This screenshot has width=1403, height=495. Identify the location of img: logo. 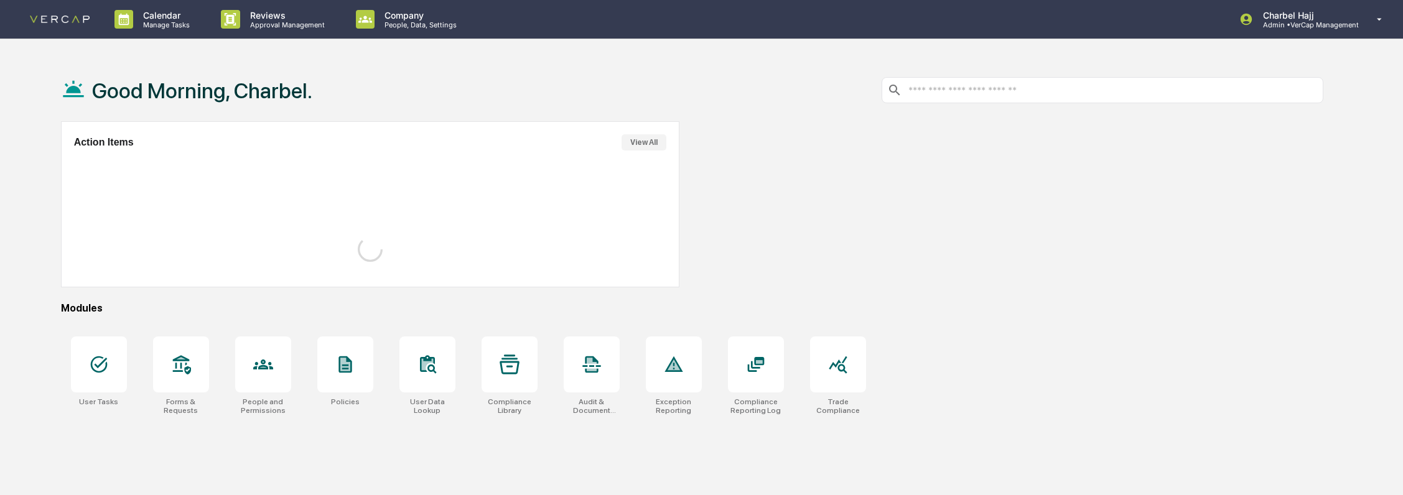
(60, 19).